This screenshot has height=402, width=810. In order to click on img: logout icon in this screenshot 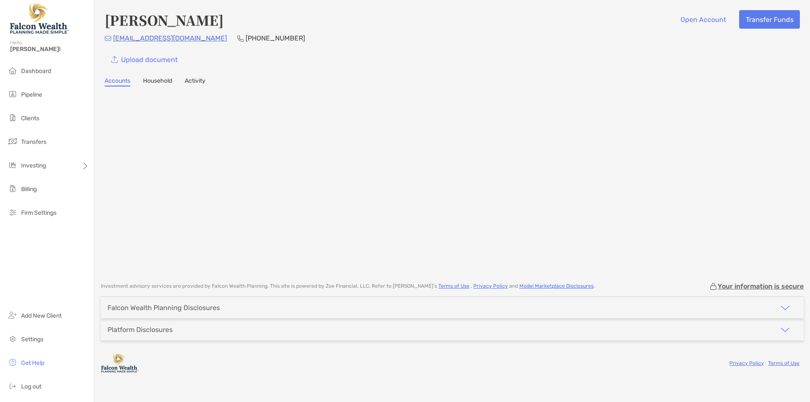, I will do `click(13, 386)`.